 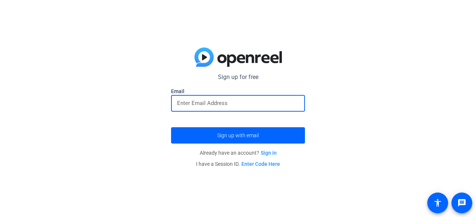 What do you see at coordinates (238, 164) in the screenshot?
I see `span: I have a Session ID.` at bounding box center [238, 164].